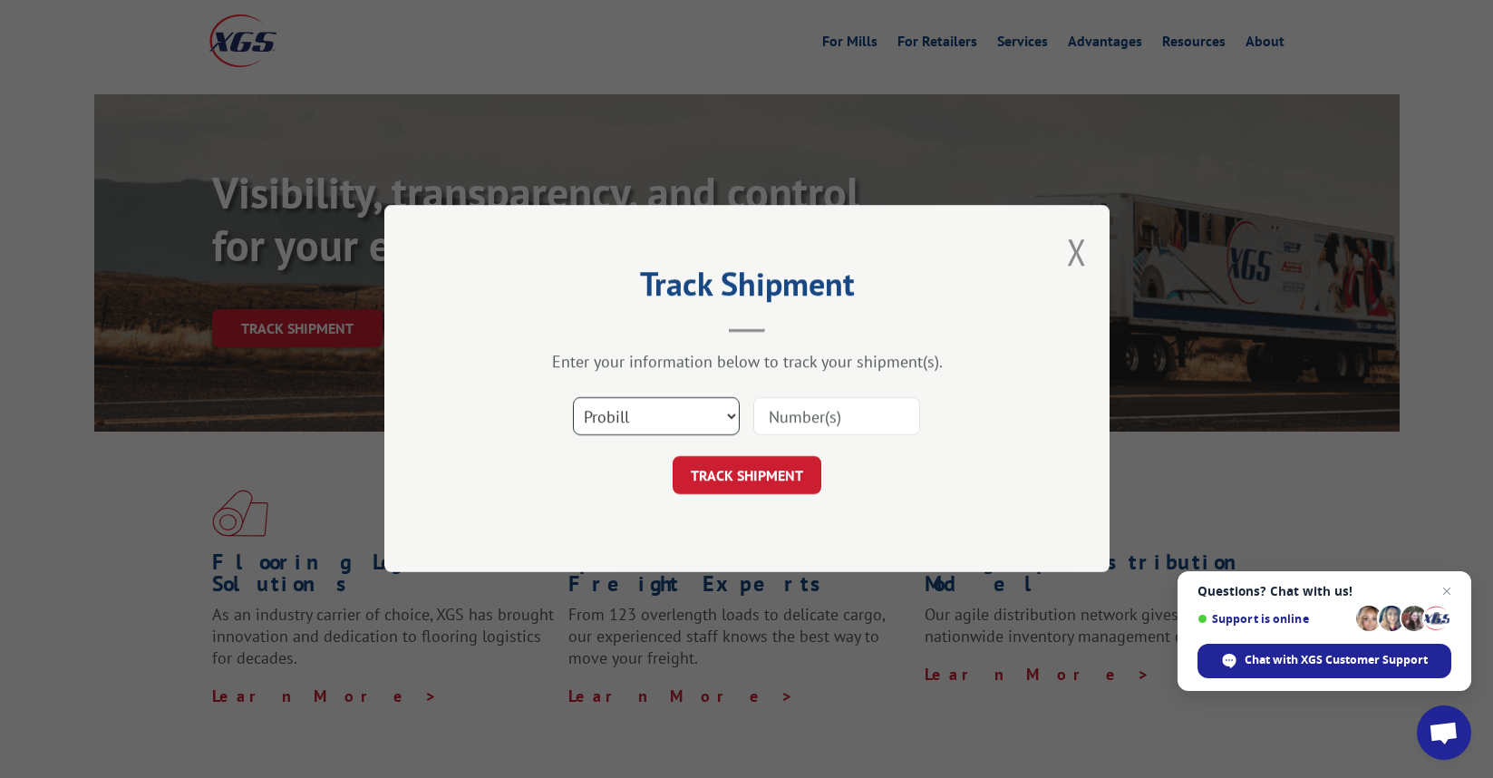 This screenshot has height=778, width=1493. Describe the element at coordinates (747, 476) in the screenshot. I see `button: TRACK SHIPMENT` at that location.